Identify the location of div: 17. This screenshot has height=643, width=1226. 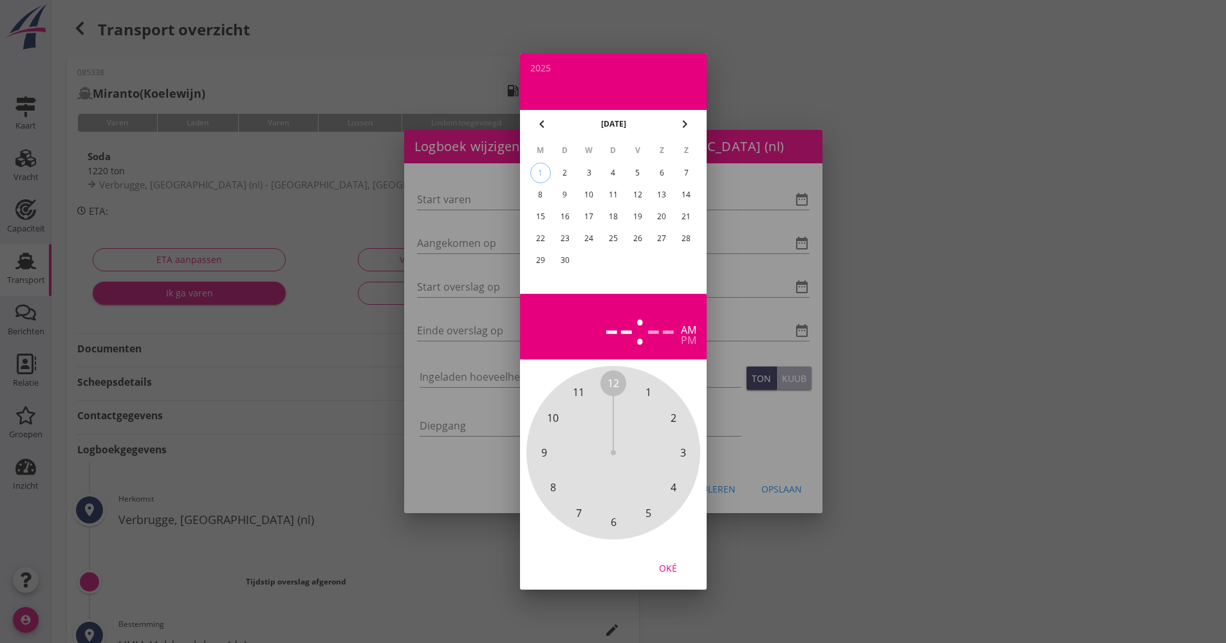
(589, 217).